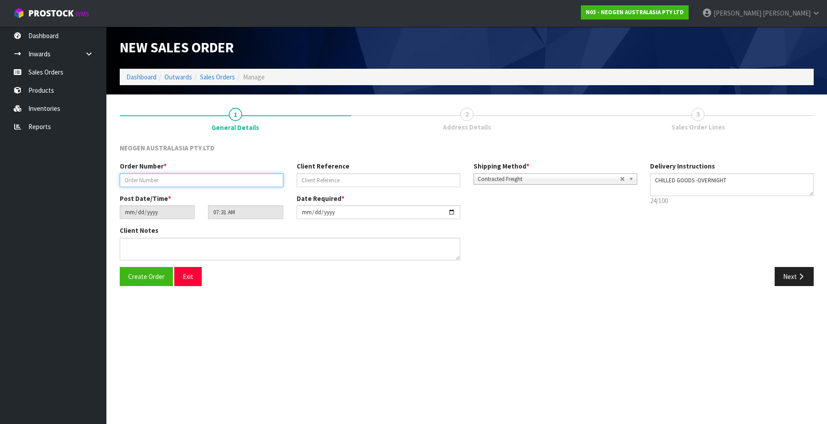  Describe the element at coordinates (467, 114) in the screenshot. I see `span: 2` at that location.